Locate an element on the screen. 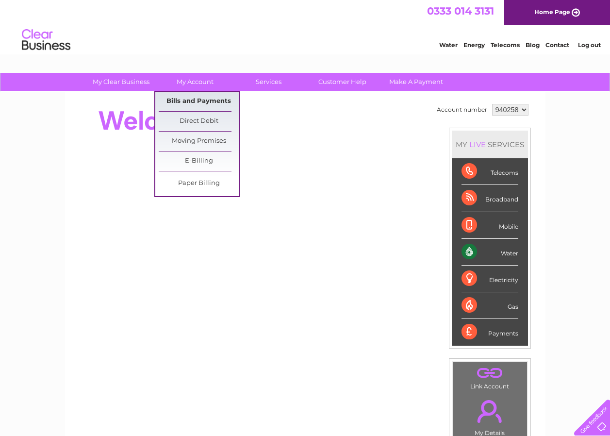 The height and width of the screenshot is (436, 610). div: Mobile is located at coordinates (489, 225).